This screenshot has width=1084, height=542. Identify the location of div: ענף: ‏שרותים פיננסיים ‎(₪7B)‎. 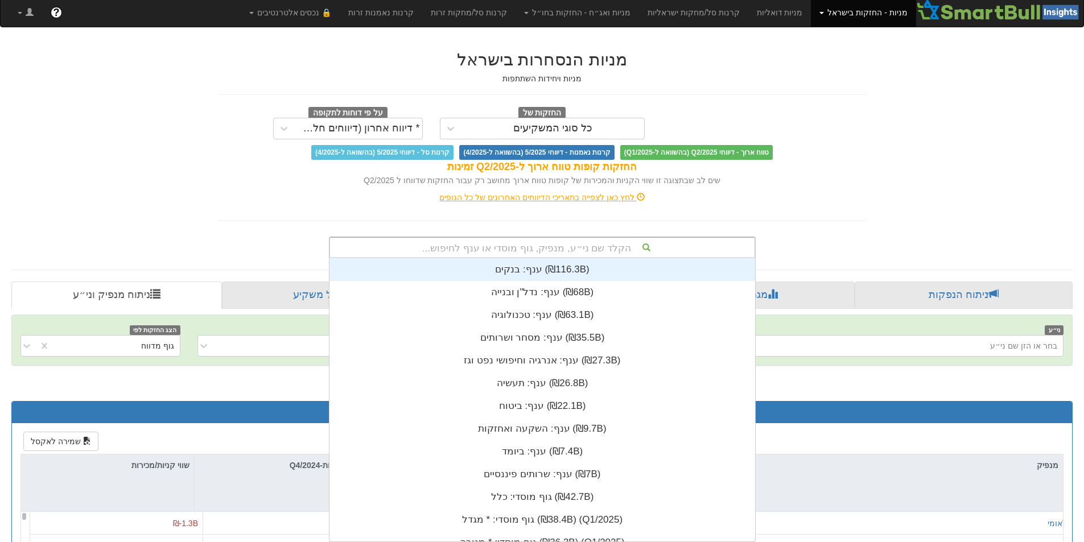
(542, 475).